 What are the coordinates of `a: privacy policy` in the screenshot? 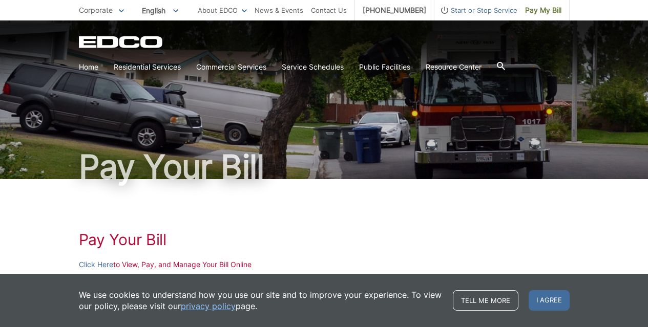 It's located at (208, 306).